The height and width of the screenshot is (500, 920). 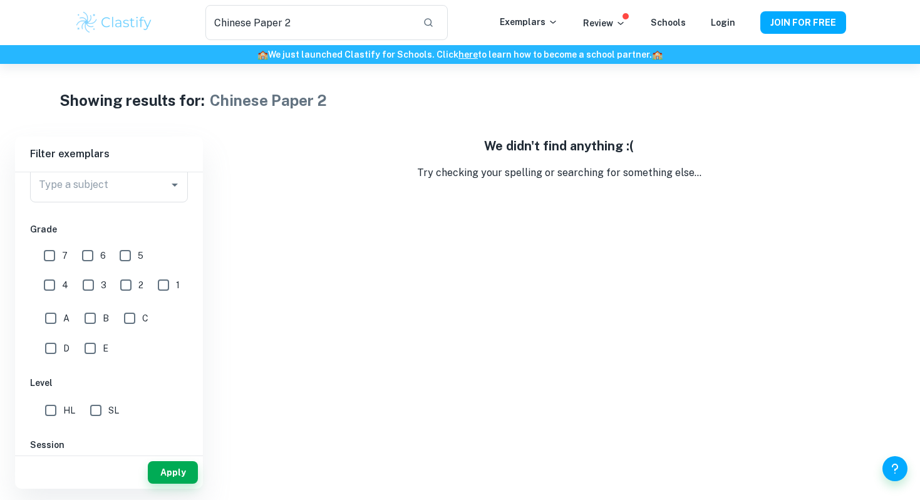 What do you see at coordinates (105, 348) in the screenshot?
I see `span: E` at bounding box center [105, 348].